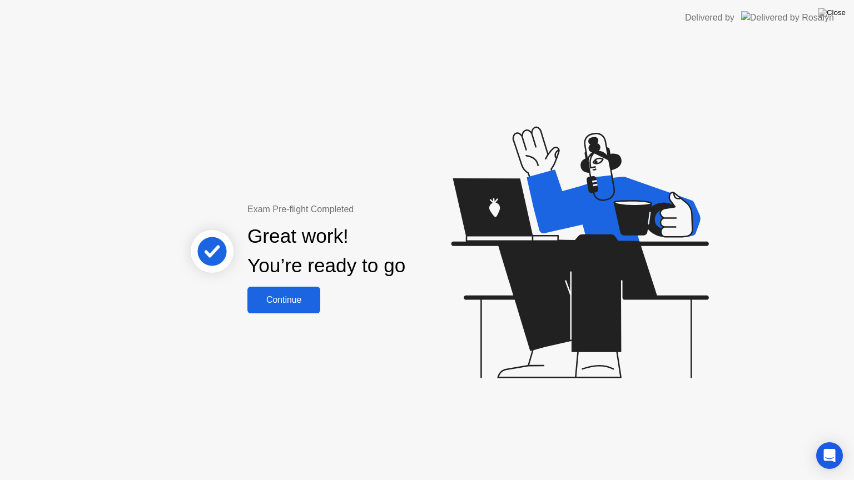  Describe the element at coordinates (284, 300) in the screenshot. I see `div: Continue` at that location.